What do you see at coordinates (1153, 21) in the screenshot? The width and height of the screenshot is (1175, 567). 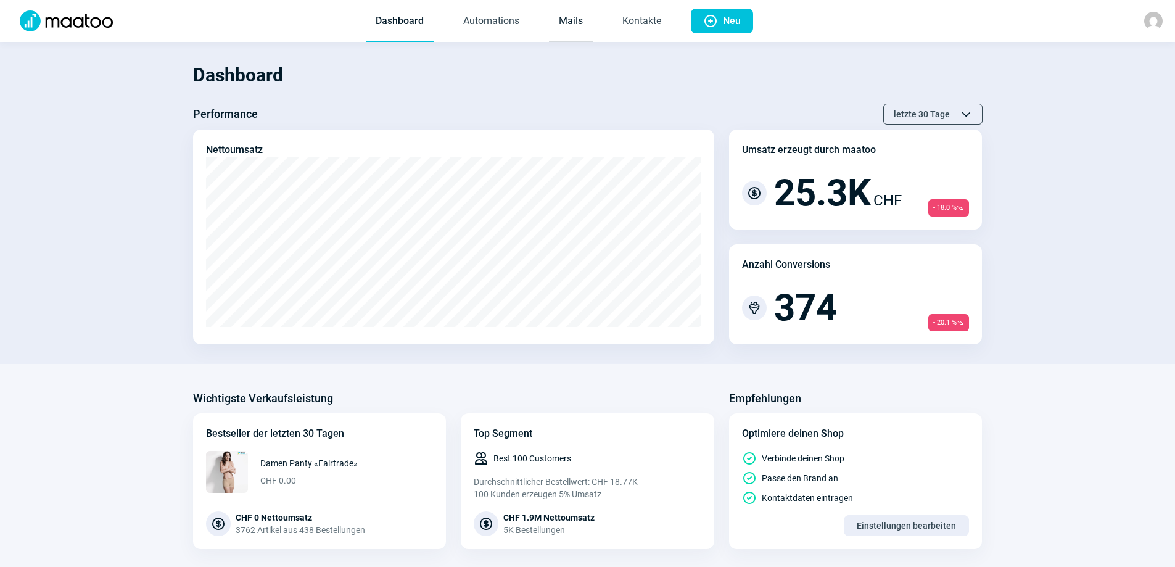 I see `img: avatar` at bounding box center [1153, 21].